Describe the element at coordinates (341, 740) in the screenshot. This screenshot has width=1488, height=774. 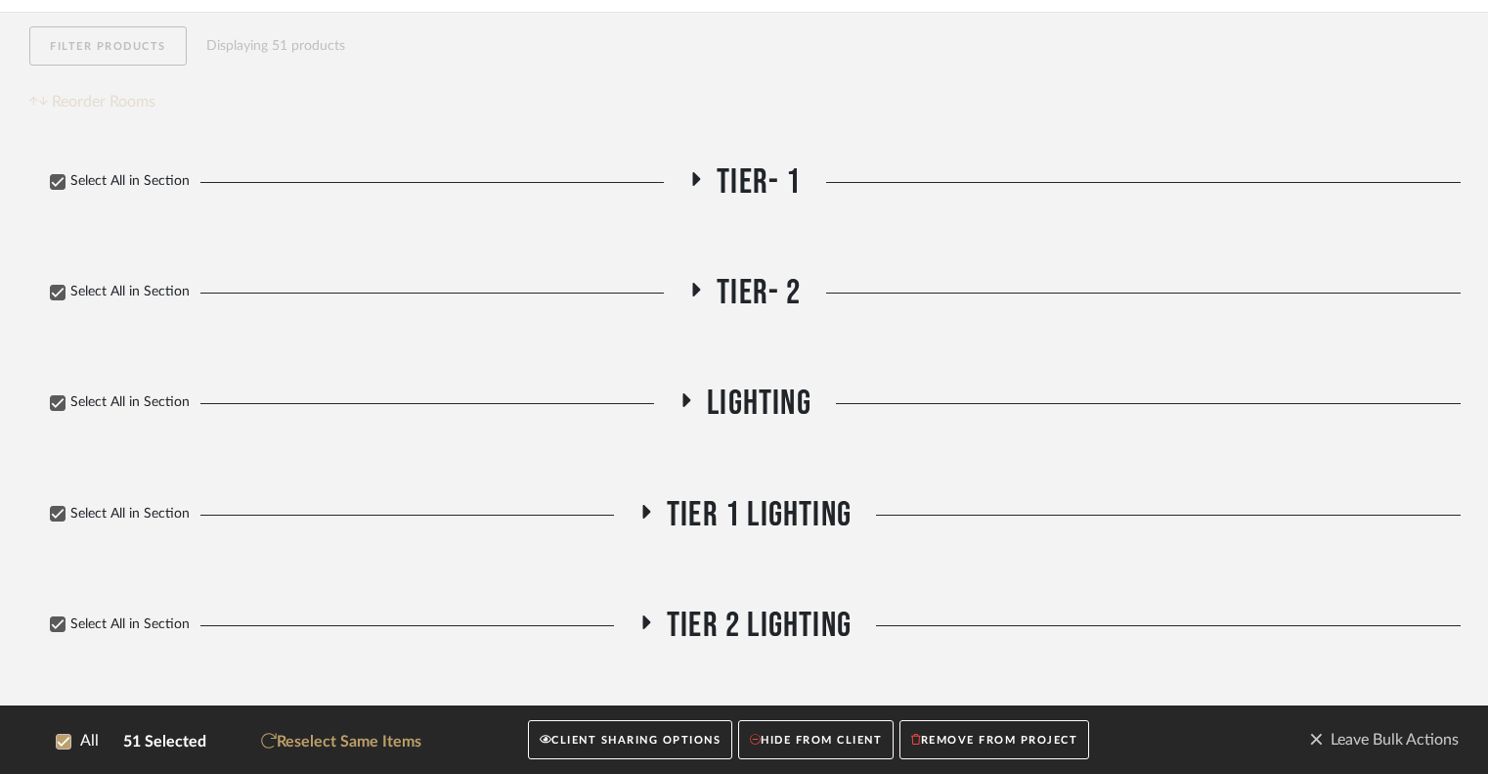
I see `button: Reselect Same Items` at that location.